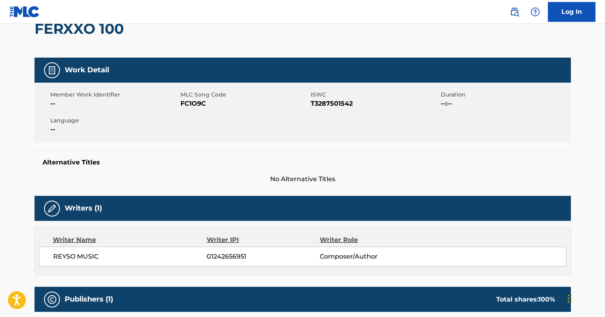 This screenshot has height=317, width=605. I want to click on img: Writers, so click(52, 208).